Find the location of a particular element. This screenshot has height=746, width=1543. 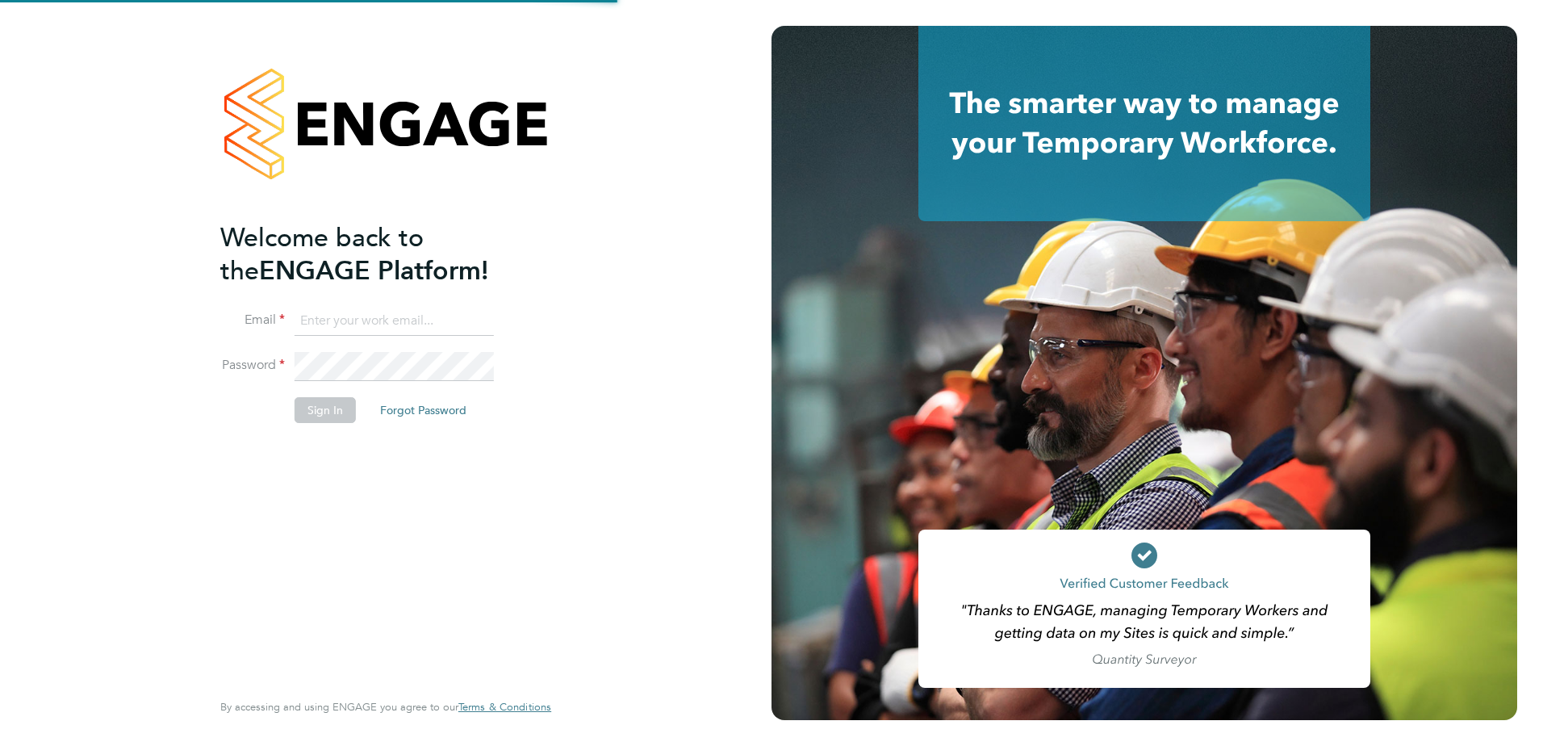

span: By accessing and using ENGAGE you agree to our is located at coordinates (386, 706).